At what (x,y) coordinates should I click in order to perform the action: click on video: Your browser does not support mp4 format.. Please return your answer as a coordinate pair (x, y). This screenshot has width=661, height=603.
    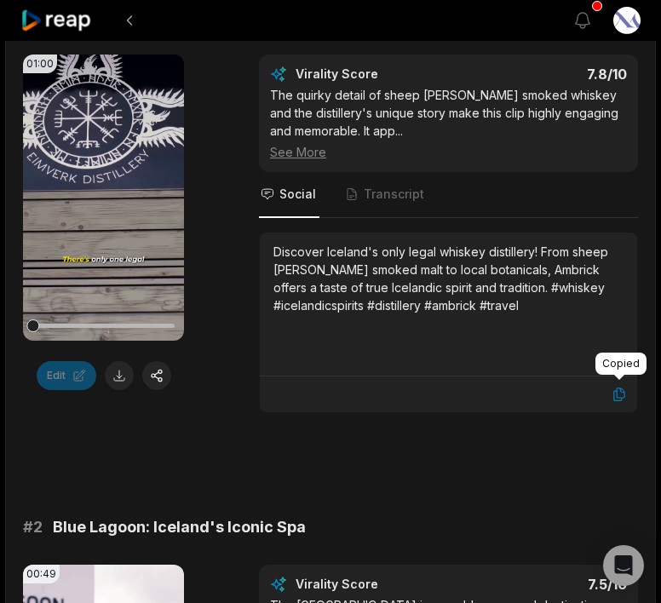
    Looking at the image, I should click on (103, 198).